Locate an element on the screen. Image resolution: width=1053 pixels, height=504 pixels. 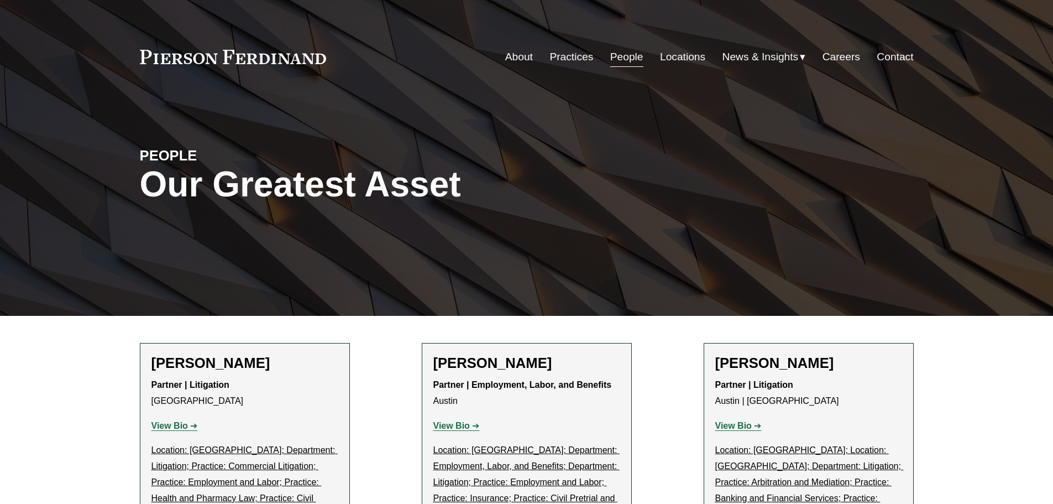
p: Austin is located at coordinates (527, 393).